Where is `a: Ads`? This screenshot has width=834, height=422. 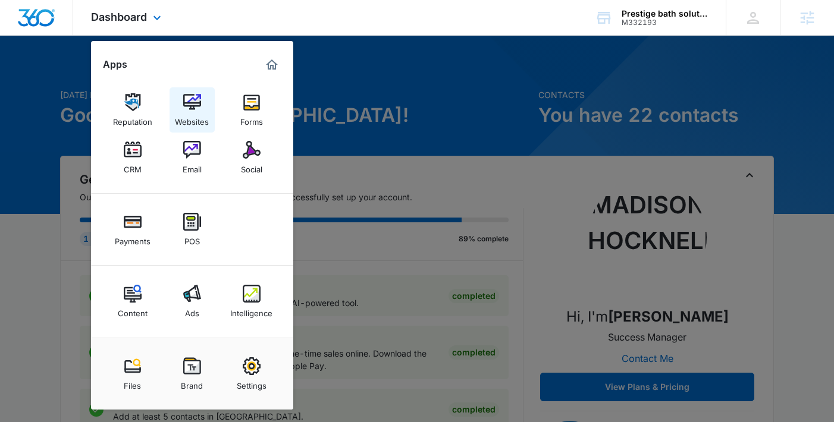 a: Ads is located at coordinates (192, 302).